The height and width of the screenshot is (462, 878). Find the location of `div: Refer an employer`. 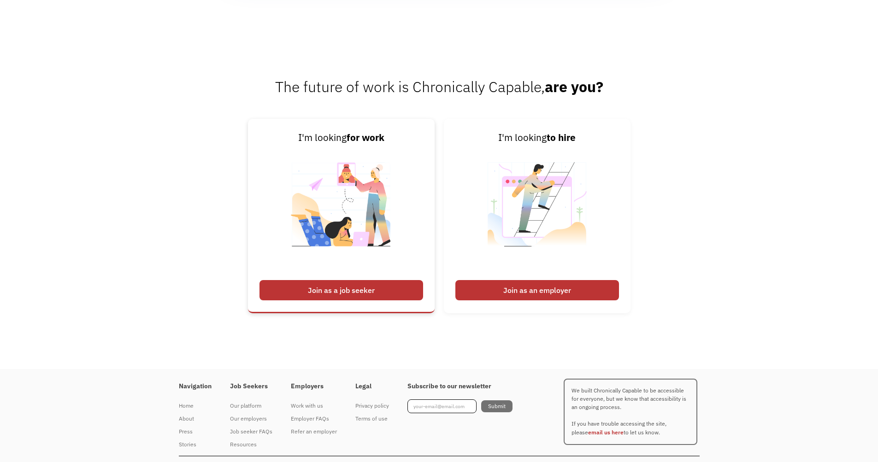

div: Refer an employer is located at coordinates (314, 432).